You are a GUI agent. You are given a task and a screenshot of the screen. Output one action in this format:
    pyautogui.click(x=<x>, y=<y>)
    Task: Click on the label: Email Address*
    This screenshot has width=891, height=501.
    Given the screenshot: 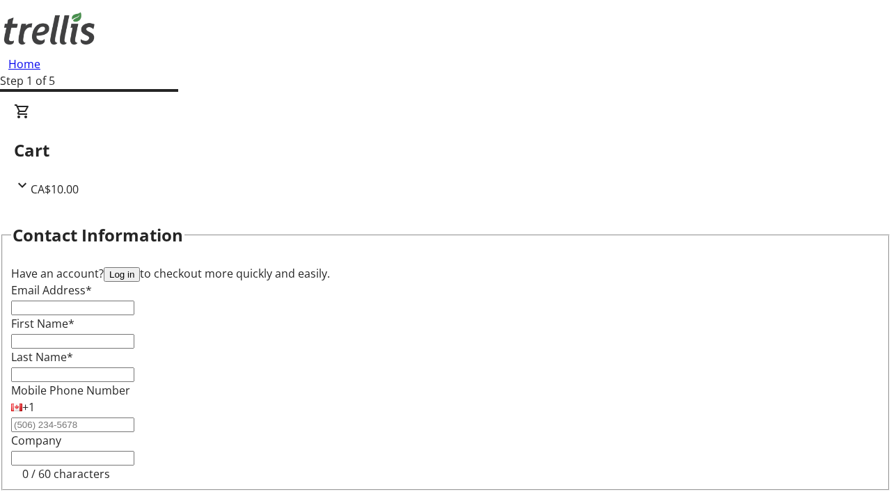 What is the action you would take?
    pyautogui.click(x=52, y=290)
    